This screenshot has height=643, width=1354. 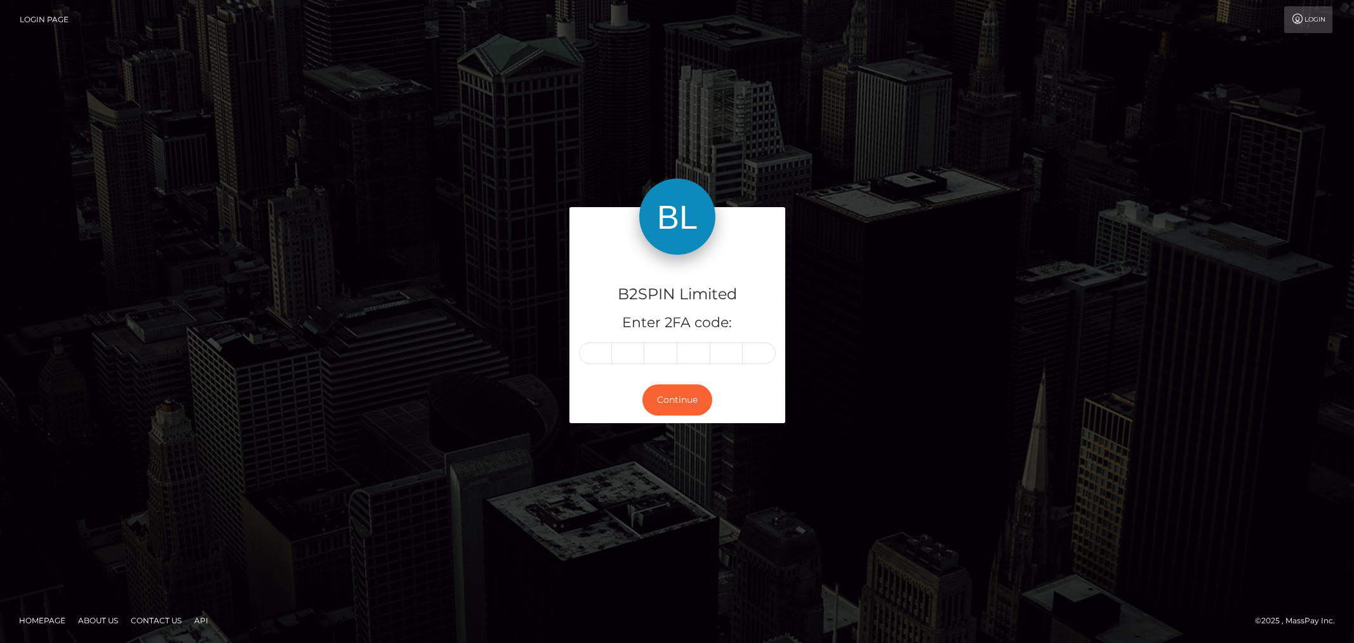 I want to click on a: About Us, so click(x=98, y=620).